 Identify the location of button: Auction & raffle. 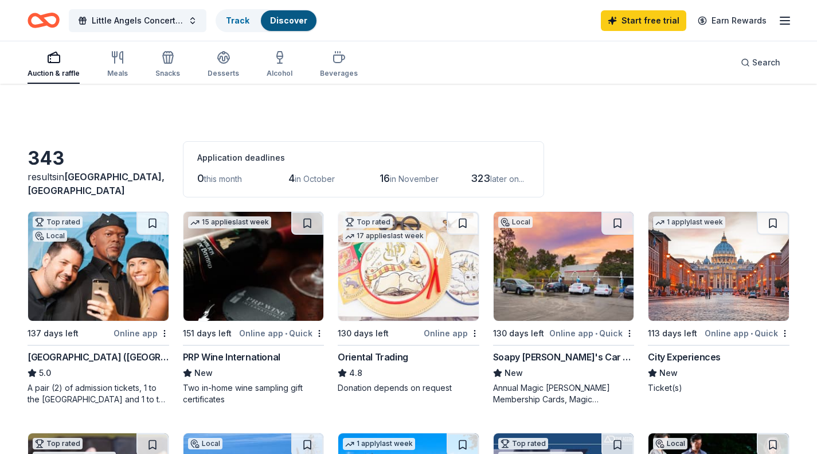
(53, 65).